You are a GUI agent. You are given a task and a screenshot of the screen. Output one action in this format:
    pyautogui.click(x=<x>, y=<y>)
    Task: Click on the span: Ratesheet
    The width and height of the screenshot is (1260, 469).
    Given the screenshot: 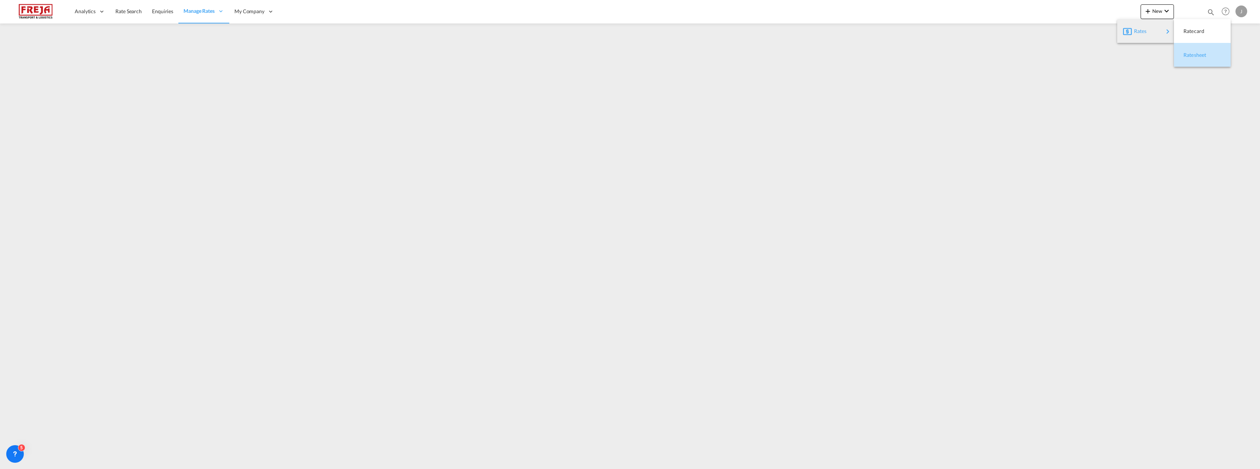 What is the action you would take?
    pyautogui.click(x=1188, y=55)
    